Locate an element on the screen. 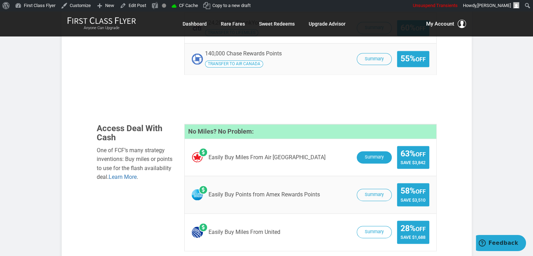 The height and width of the screenshot is (256, 533). span: 63% is located at coordinates (413, 153).